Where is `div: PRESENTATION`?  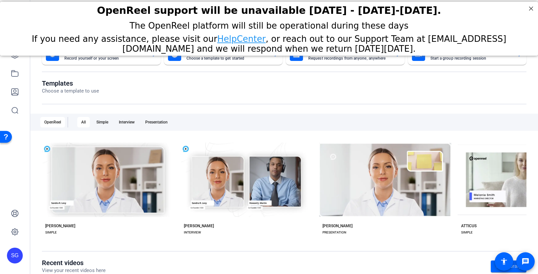 div: PRESENTATION is located at coordinates (334, 233).